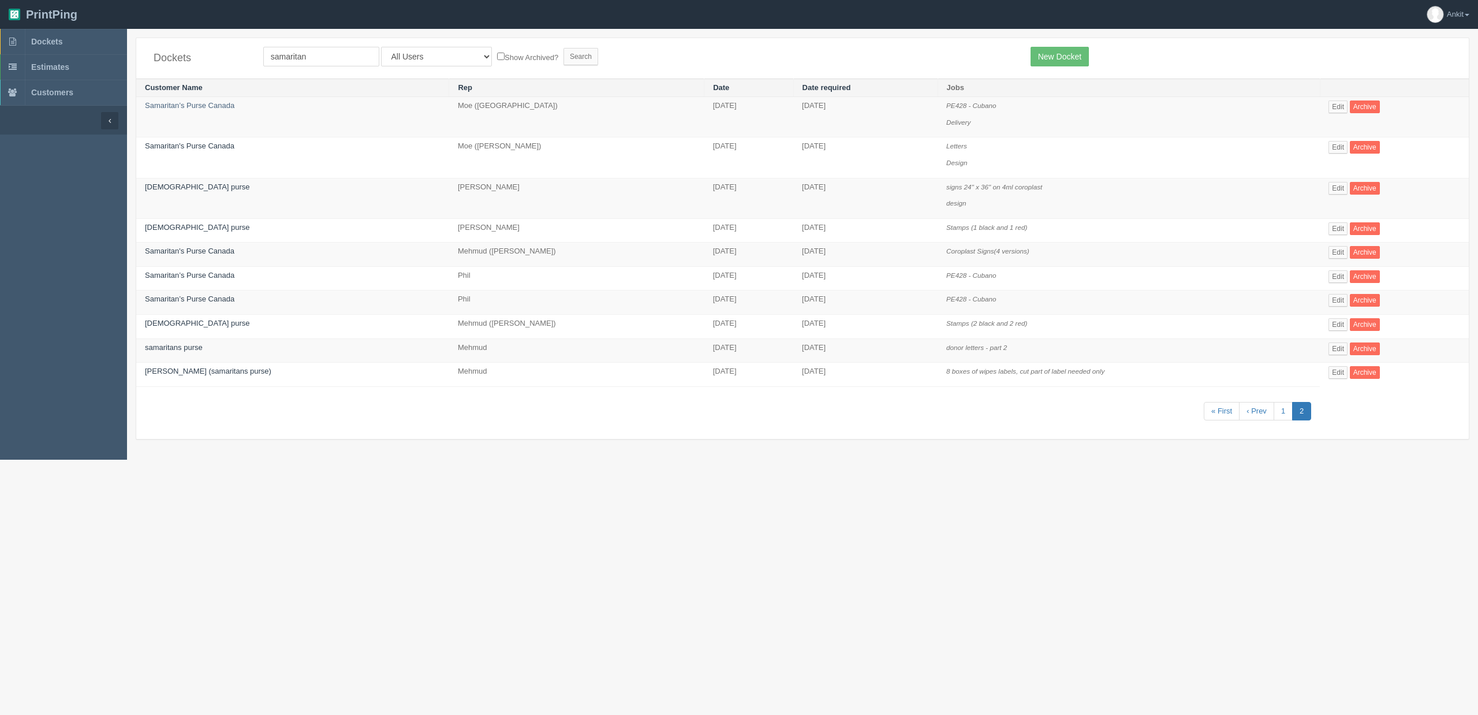 The height and width of the screenshot is (715, 1478). What do you see at coordinates (50, 67) in the screenshot?
I see `span: Estimates` at bounding box center [50, 67].